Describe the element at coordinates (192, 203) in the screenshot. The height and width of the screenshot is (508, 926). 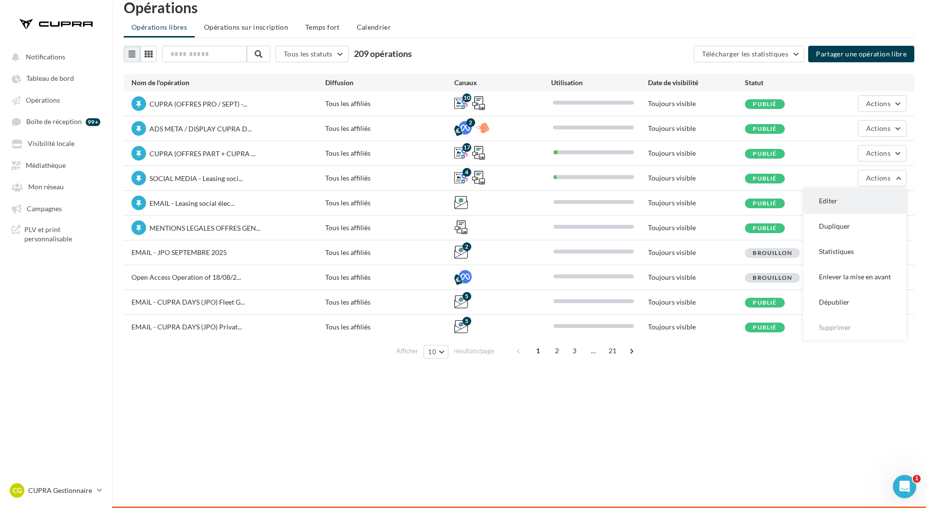
I see `span: EMAIL - Leasing social élec...` at that location.